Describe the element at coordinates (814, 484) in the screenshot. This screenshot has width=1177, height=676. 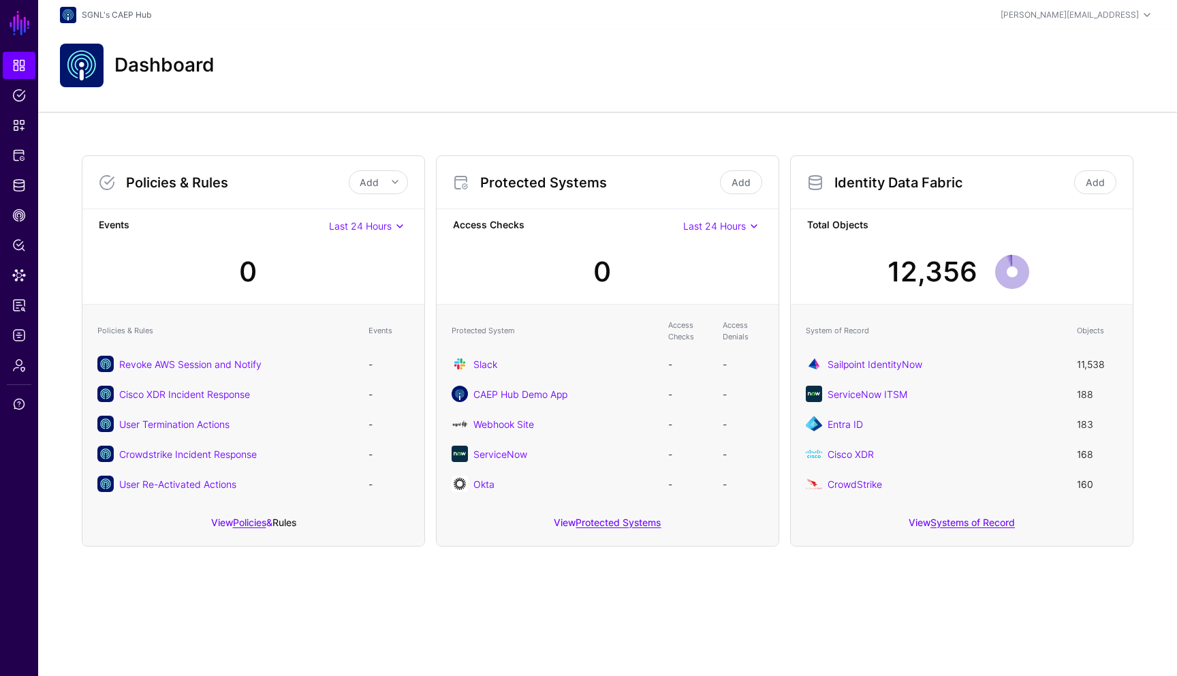
I see `img: svg+xml;base64,PHN2ZyBoZWlnaHQ9IjE2NzUiIHZpZXdCb3g9Ii0uMyAzLjggOTAwLjMgNTk5LjgiIHdpZHRoPSIyNTAwIi...` at that location.